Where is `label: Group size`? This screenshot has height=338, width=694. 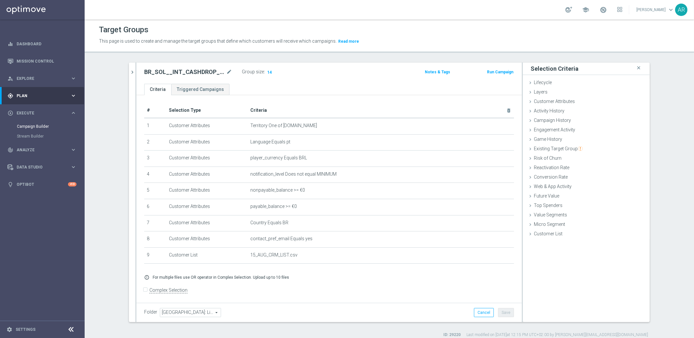 label: Group size is located at coordinates (253, 72).